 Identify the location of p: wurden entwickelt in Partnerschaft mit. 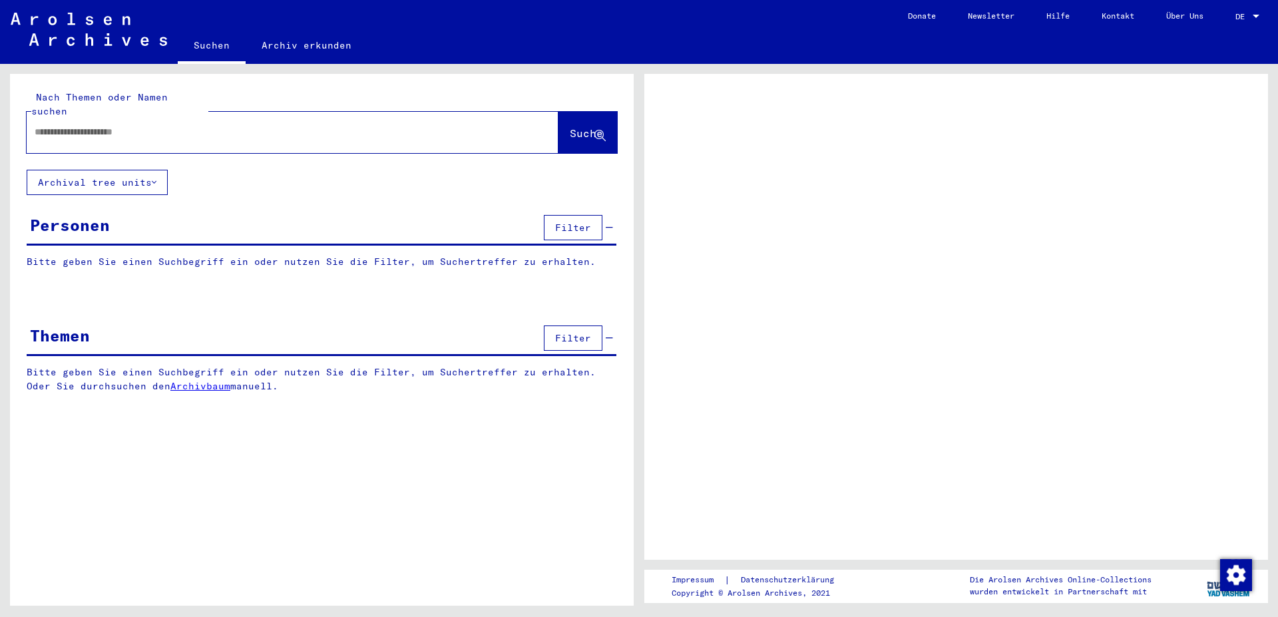
(1061, 592).